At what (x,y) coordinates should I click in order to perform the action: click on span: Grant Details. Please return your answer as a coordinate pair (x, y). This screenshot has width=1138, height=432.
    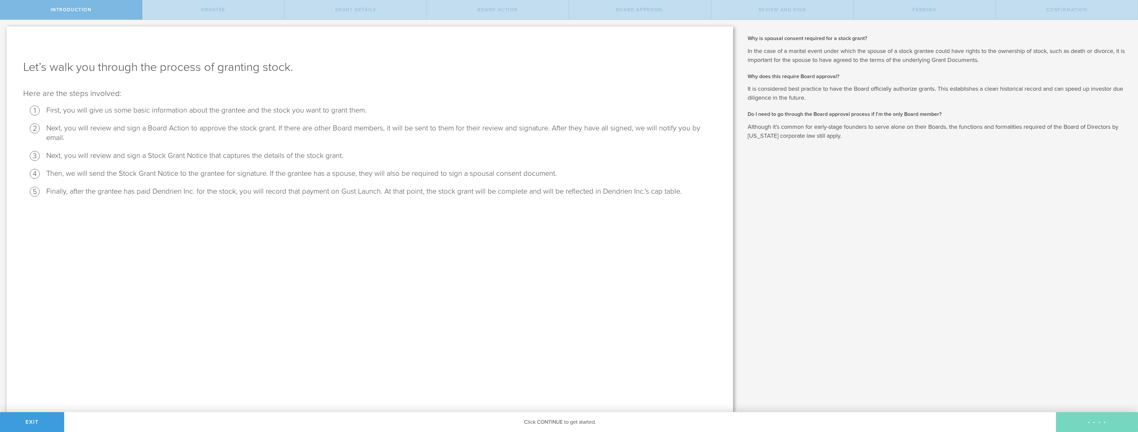
    Looking at the image, I should click on (356, 10).